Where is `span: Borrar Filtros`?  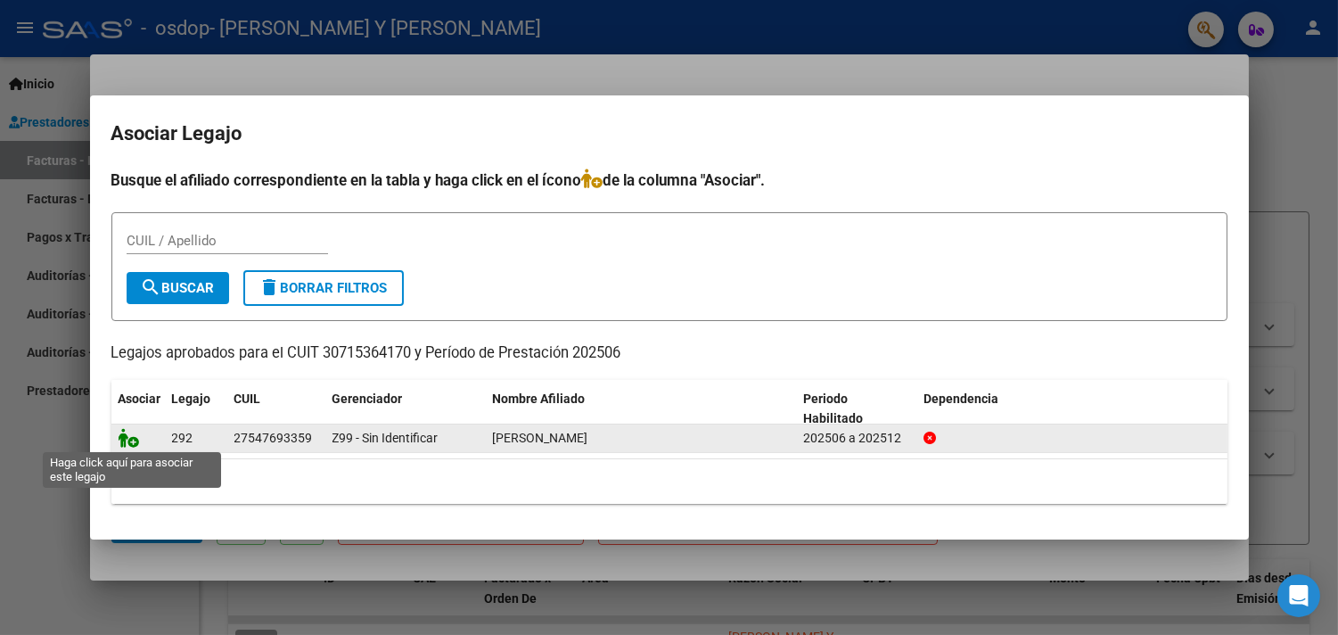 span: Borrar Filtros is located at coordinates (324, 288).